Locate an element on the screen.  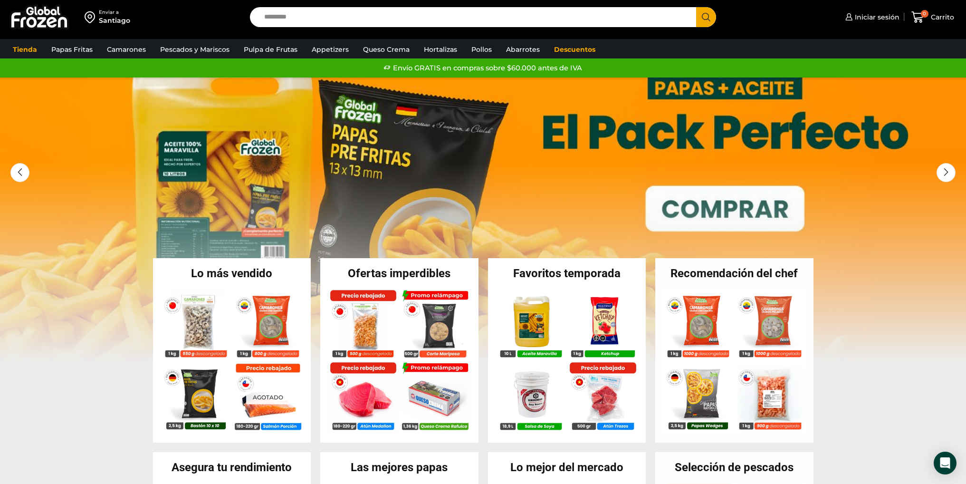
a: Pescados y Mariscos is located at coordinates (195, 49).